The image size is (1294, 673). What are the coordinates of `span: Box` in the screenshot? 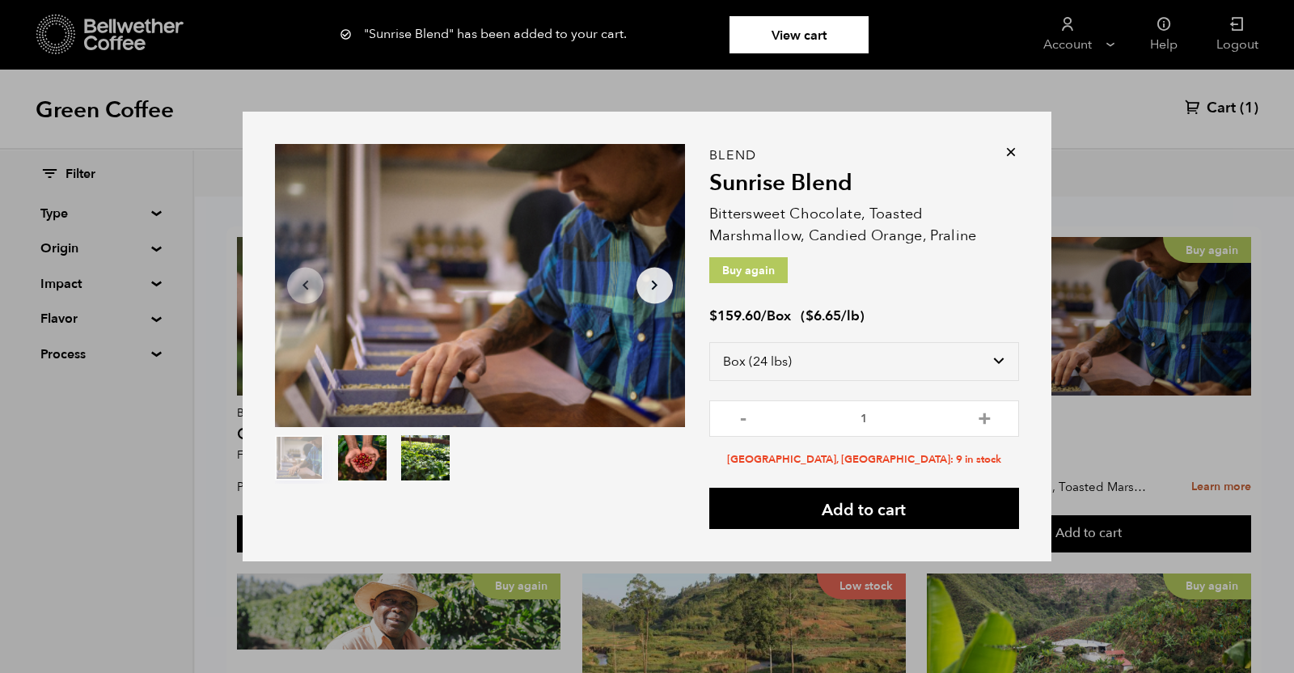 It's located at (779, 315).